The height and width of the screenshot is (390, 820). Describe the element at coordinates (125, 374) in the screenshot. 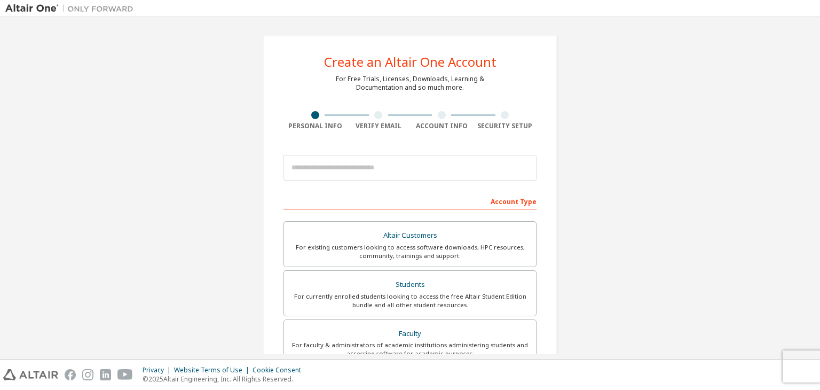

I see `img: youtube.svg` at that location.